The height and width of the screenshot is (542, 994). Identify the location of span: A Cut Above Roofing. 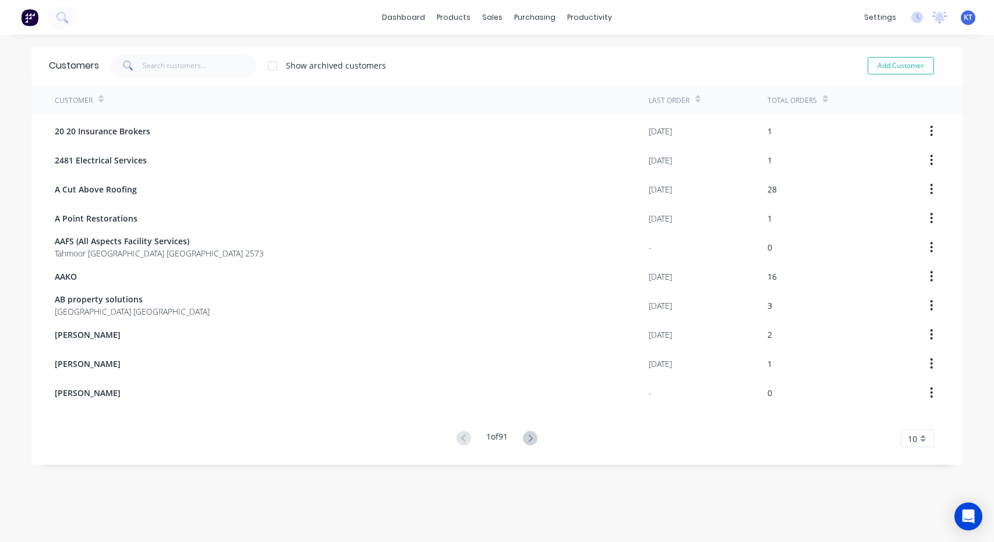
(95, 189).